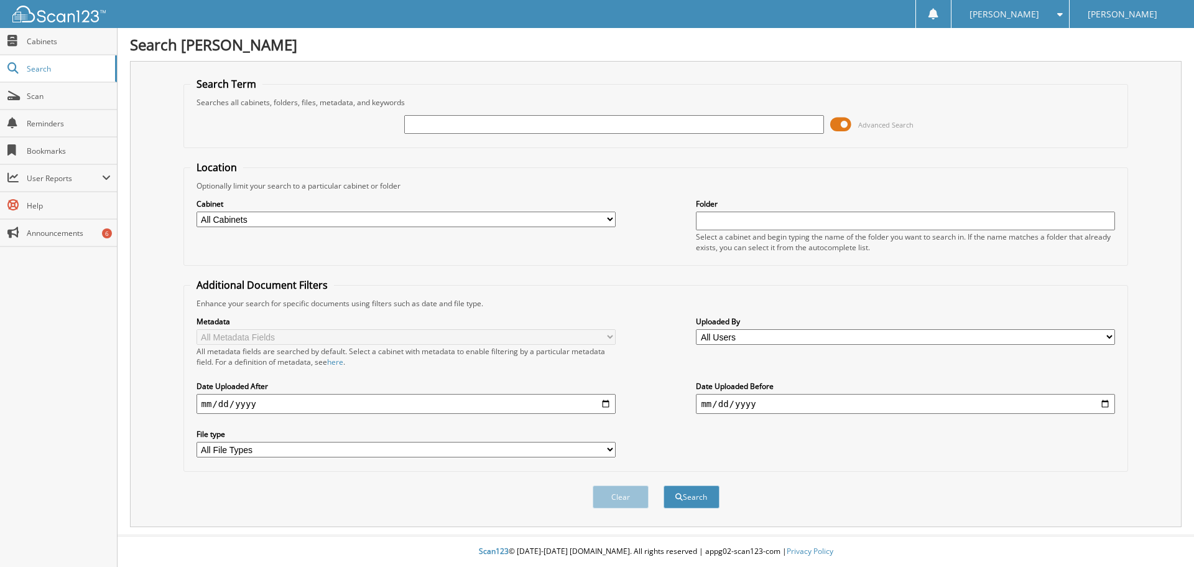 This screenshot has width=1194, height=567. I want to click on img: scan123-logo-white.svg, so click(59, 14).